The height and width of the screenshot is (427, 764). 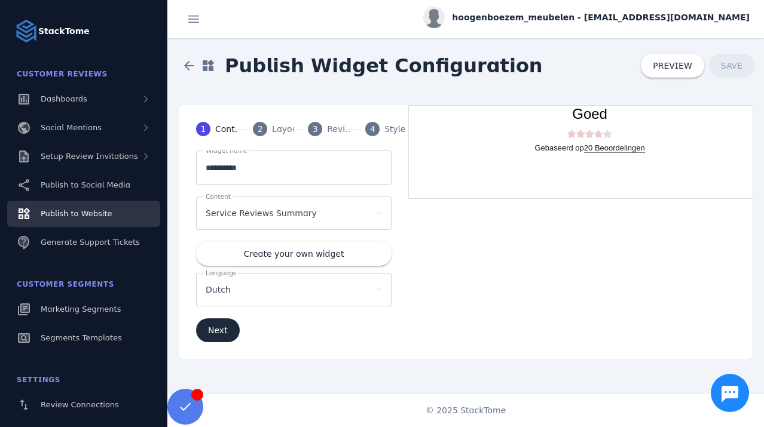 What do you see at coordinates (65, 285) in the screenshot?
I see `span: Customer Segments` at bounding box center [65, 285].